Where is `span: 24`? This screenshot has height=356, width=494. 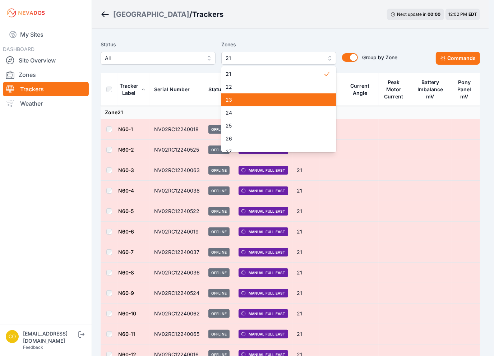 span: 24 is located at coordinates (275, 113).